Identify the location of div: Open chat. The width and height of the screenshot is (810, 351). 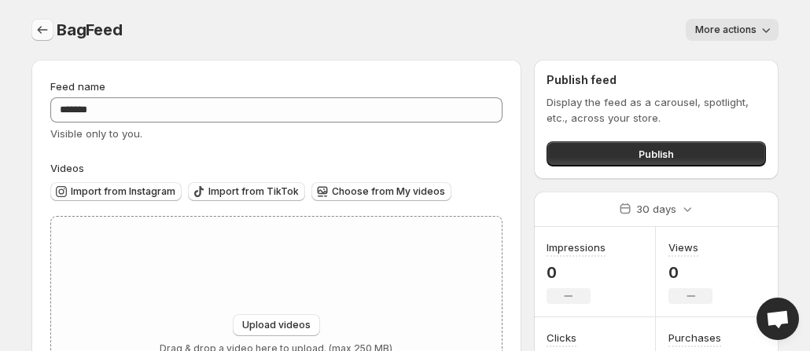
(778, 319).